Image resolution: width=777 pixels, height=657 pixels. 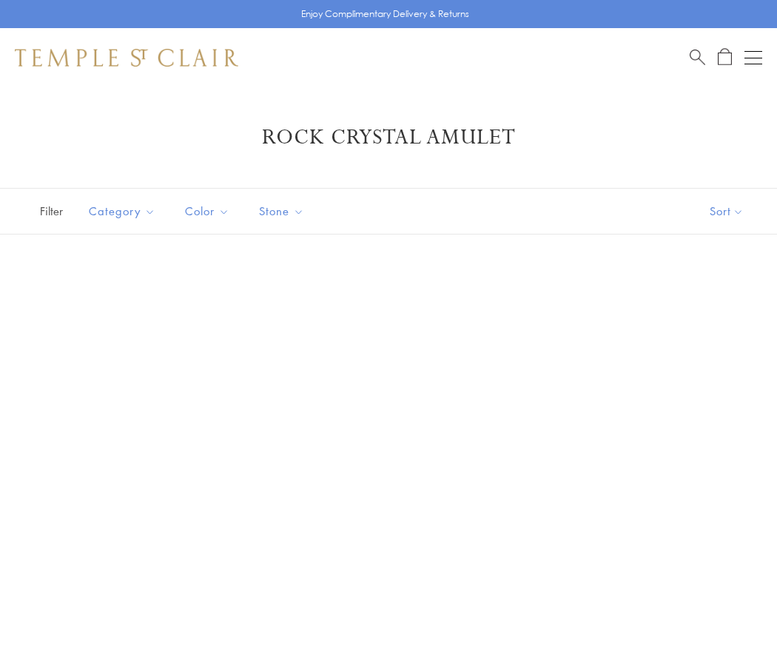 I want to click on button: Stone, so click(x=281, y=211).